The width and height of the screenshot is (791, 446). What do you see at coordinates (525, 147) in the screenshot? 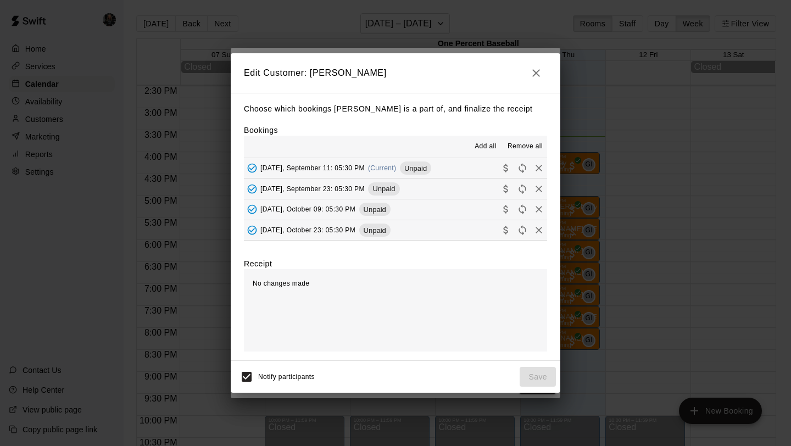
I see `button: Remove all` at bounding box center [525, 147].